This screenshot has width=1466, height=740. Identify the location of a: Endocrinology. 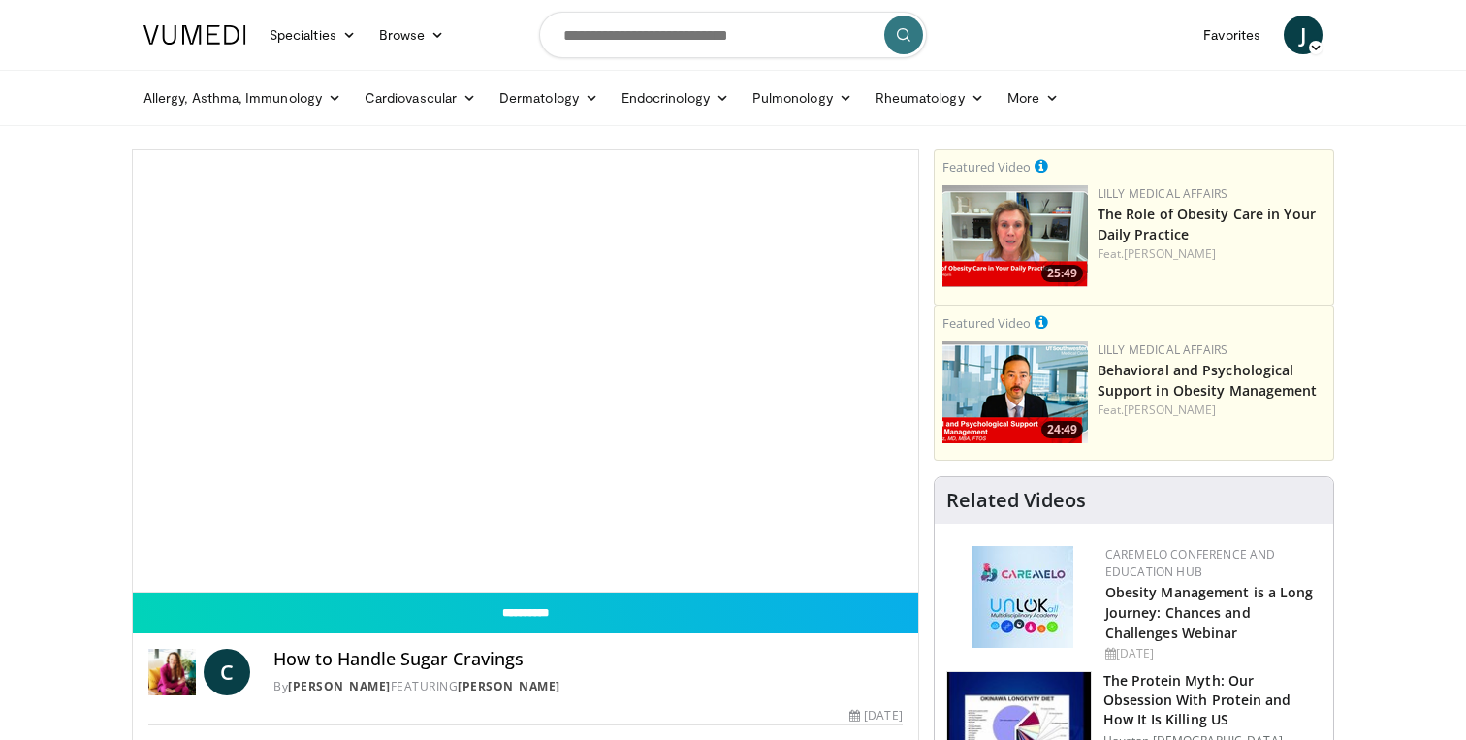
(675, 98).